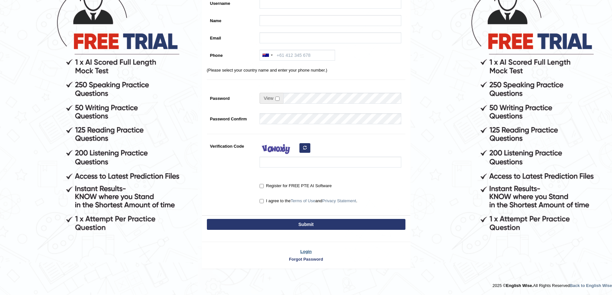  What do you see at coordinates (339, 201) in the screenshot?
I see `a: Privacy Statement` at bounding box center [339, 201].